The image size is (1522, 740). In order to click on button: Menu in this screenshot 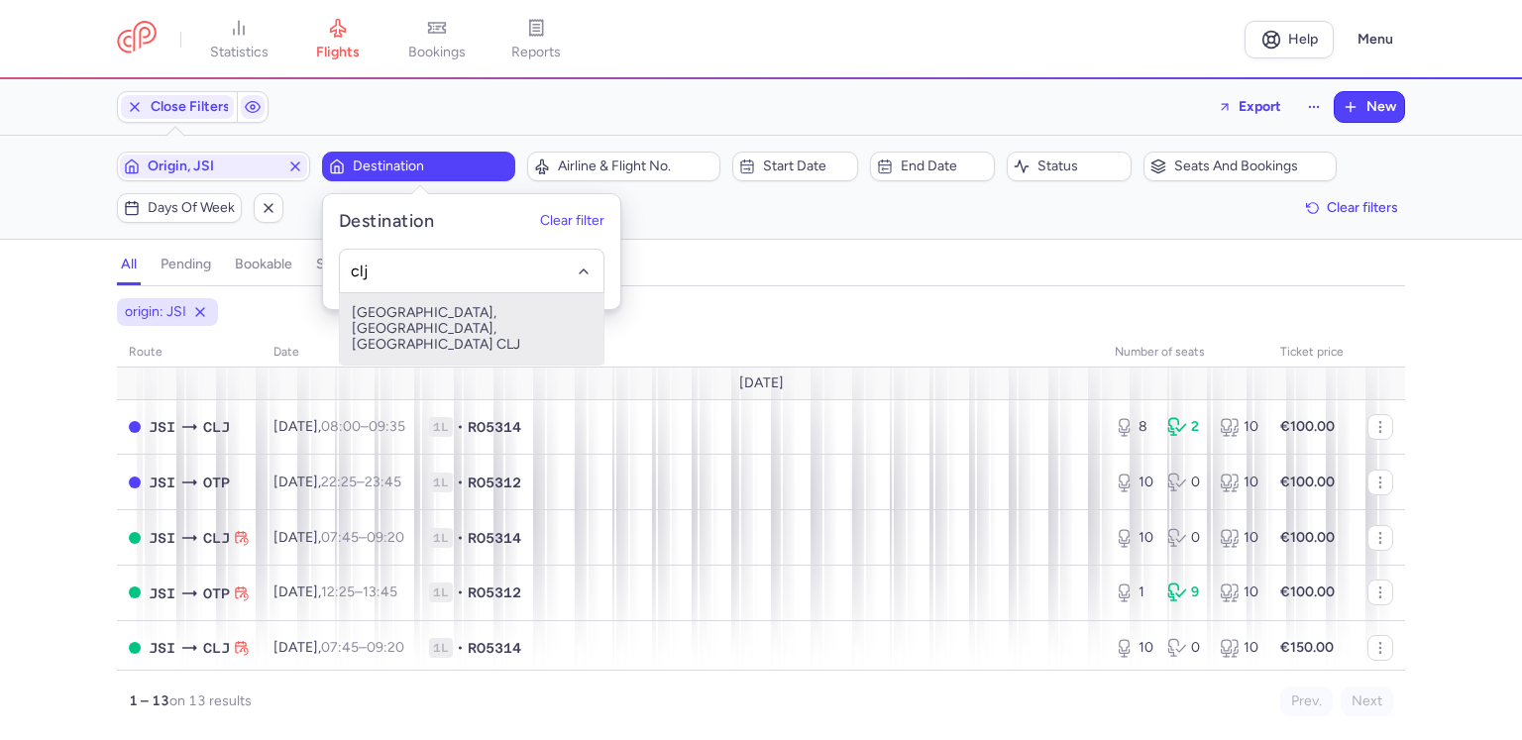, I will do `click(1375, 40)`.